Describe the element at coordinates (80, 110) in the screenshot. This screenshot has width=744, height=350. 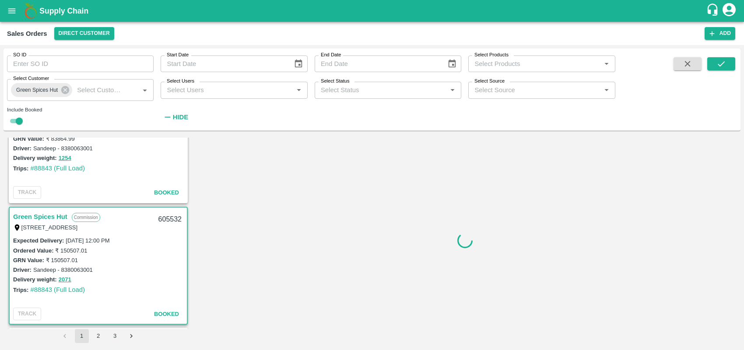
I see `div: Include Booked` at that location.